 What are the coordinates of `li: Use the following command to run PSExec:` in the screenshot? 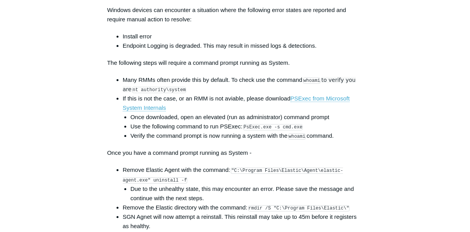 It's located at (247, 127).